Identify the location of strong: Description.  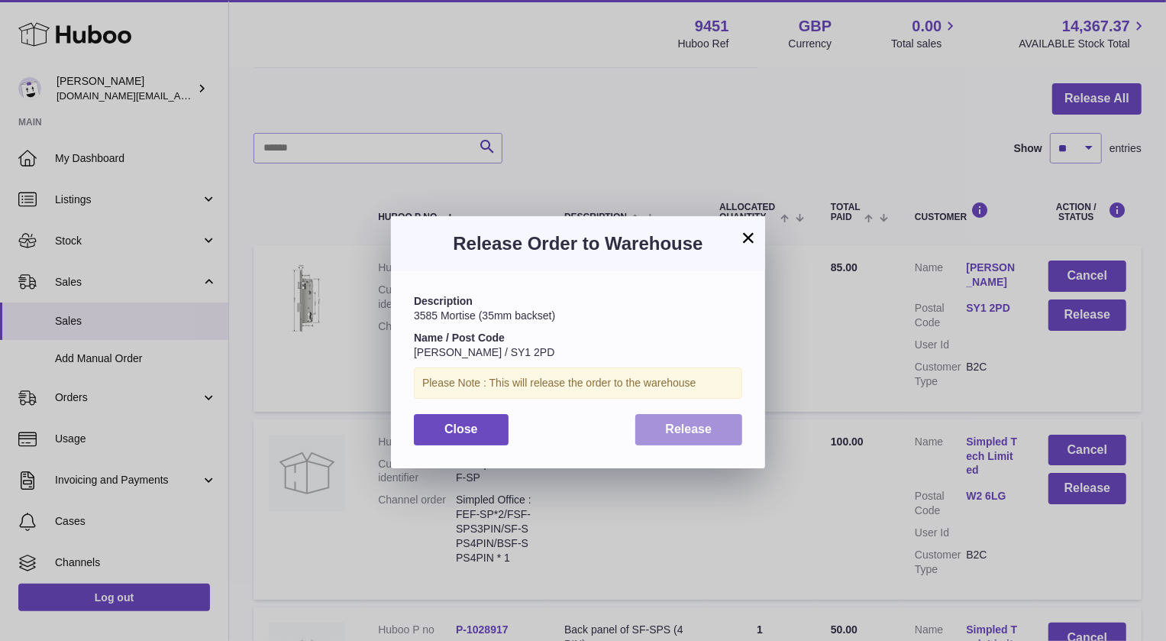
(443, 301).